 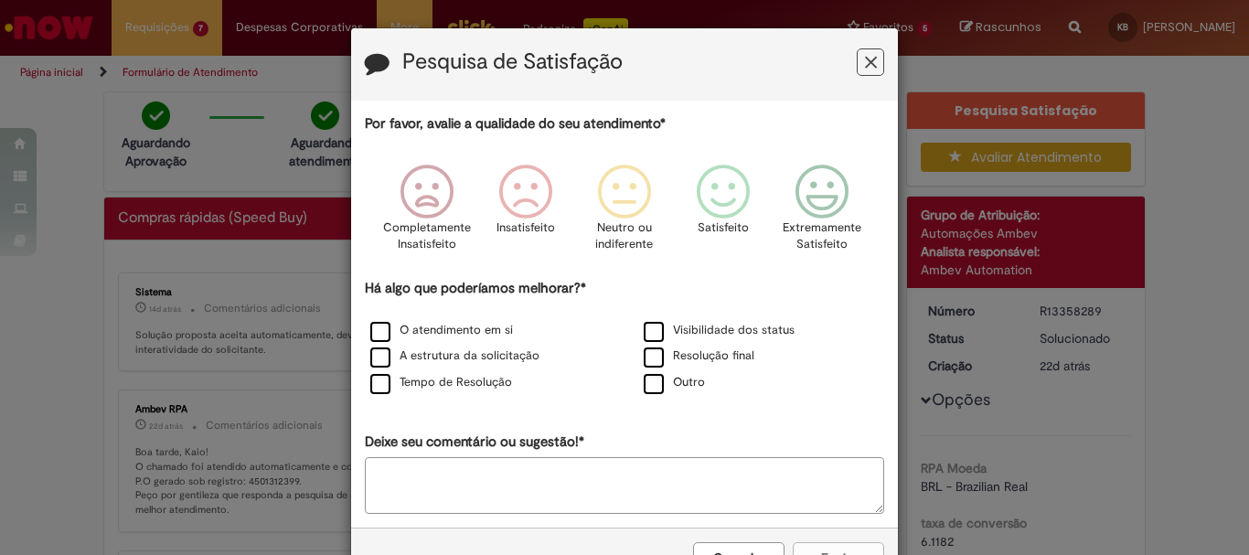 I want to click on label: A estrutura da solicitação, so click(x=454, y=356).